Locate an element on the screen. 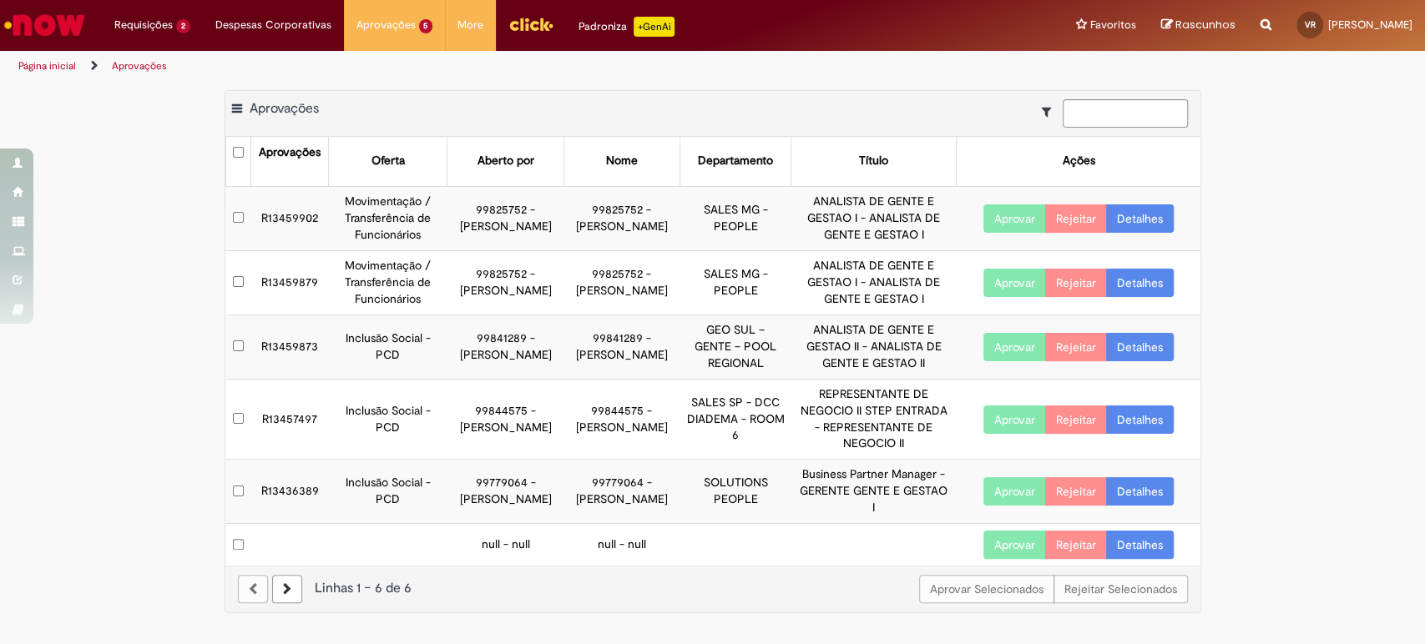 Image resolution: width=1425 pixels, height=644 pixels. span: Favoritos is located at coordinates (1113, 25).